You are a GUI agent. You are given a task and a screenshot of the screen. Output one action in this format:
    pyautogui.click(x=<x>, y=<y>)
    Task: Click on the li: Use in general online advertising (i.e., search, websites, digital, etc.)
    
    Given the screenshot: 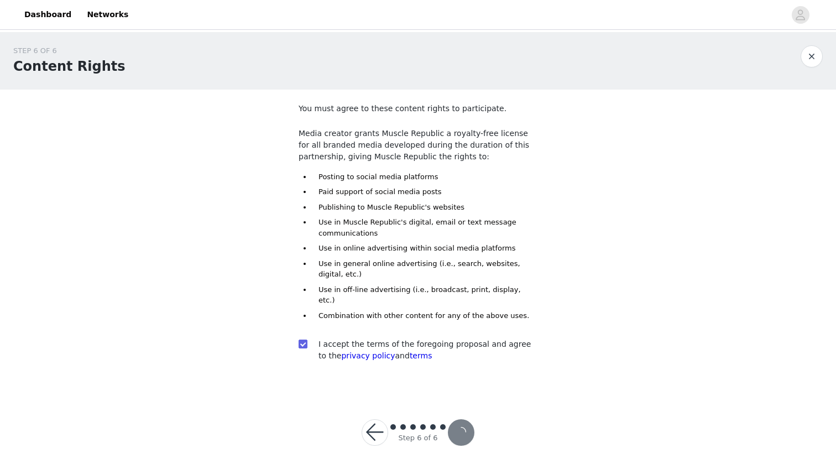 What is the action you would take?
    pyautogui.click(x=425, y=269)
    